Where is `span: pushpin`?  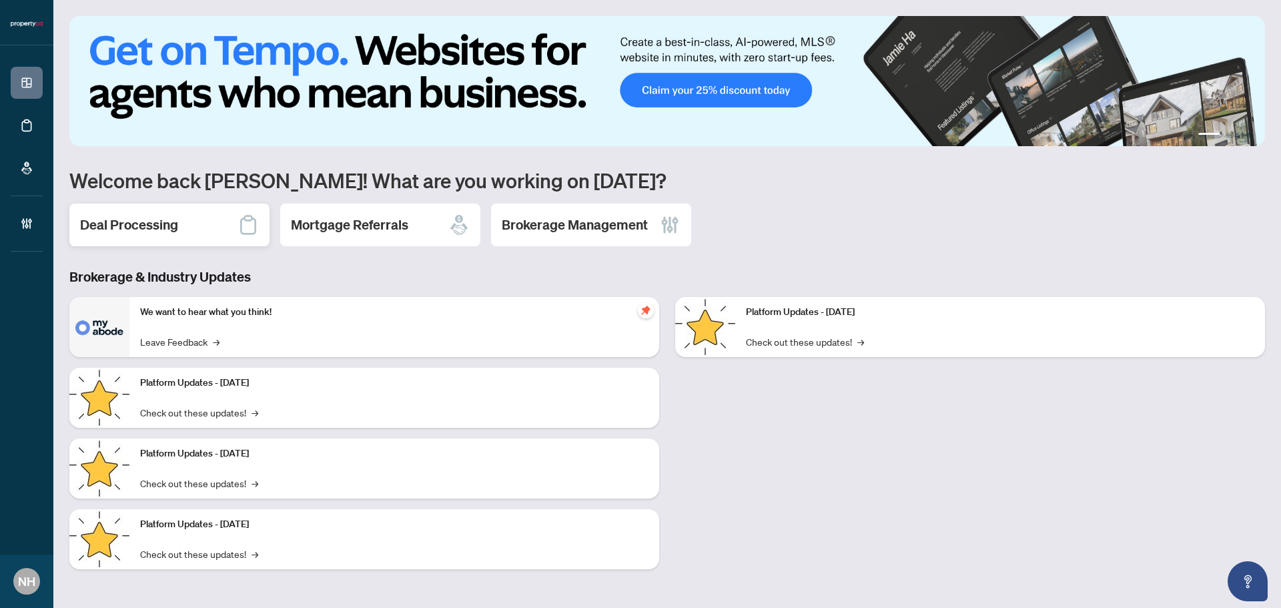
span: pushpin is located at coordinates (646, 310).